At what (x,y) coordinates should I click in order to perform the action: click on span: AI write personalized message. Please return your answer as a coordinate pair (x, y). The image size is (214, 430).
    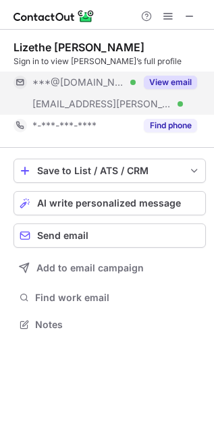
    Looking at the image, I should click on (109, 203).